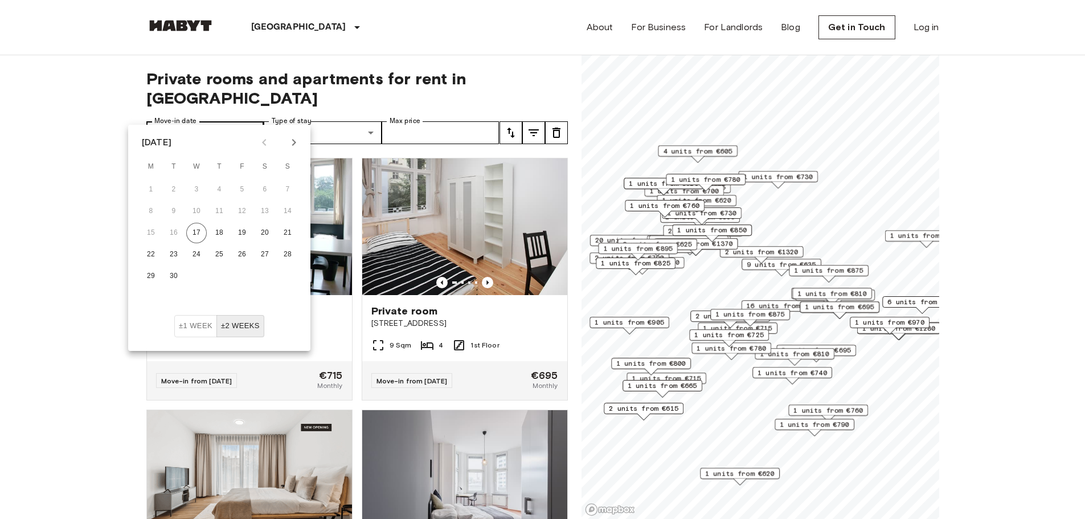  Describe the element at coordinates (242, 233) in the screenshot. I see `button: 19` at that location.